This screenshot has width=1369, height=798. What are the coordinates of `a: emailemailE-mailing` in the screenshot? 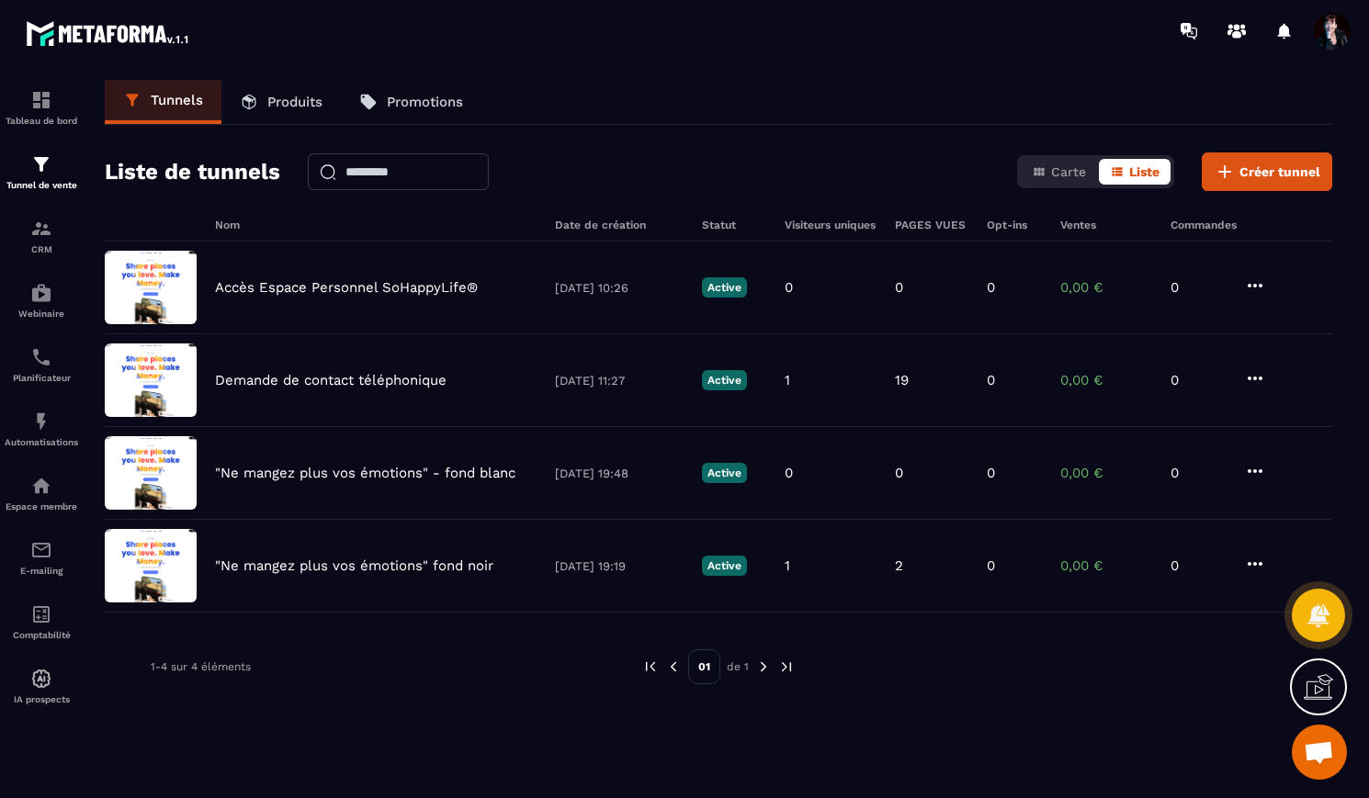 It's located at (41, 558).